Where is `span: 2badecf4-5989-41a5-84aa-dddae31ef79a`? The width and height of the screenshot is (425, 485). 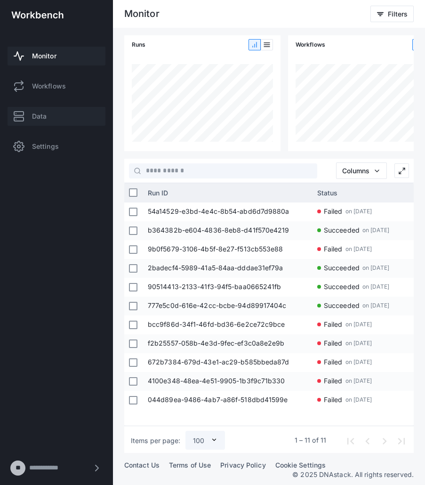
span: 2badecf4-5989-41a5-84aa-dddae31ef79a is located at coordinates (228, 268).